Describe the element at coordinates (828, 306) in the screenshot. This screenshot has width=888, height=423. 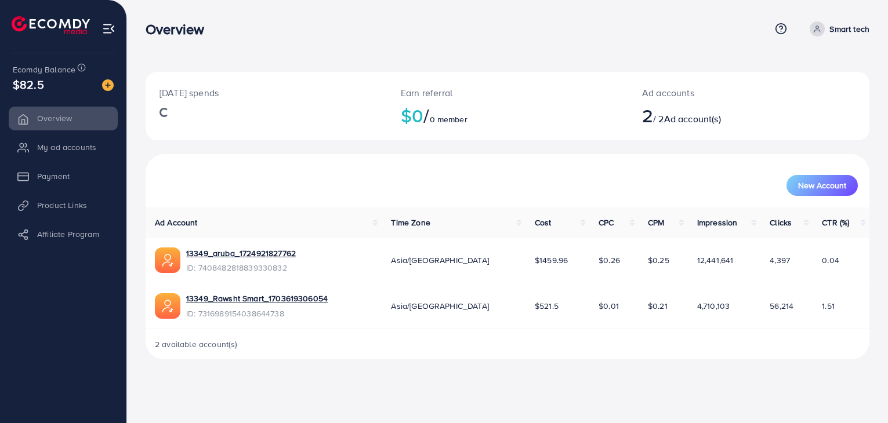
I see `span: 1.51` at that location.